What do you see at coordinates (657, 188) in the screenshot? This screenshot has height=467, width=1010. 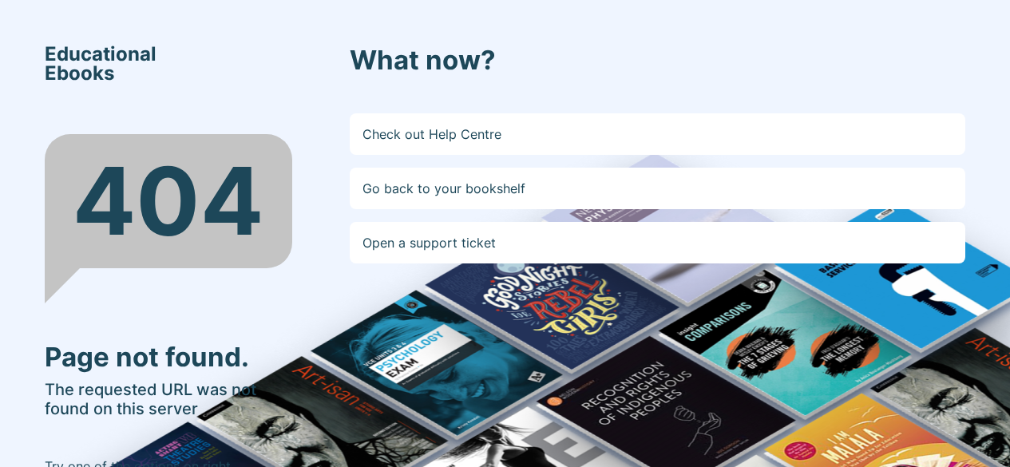 I see `a: Go back to your bookshelf` at bounding box center [657, 188].